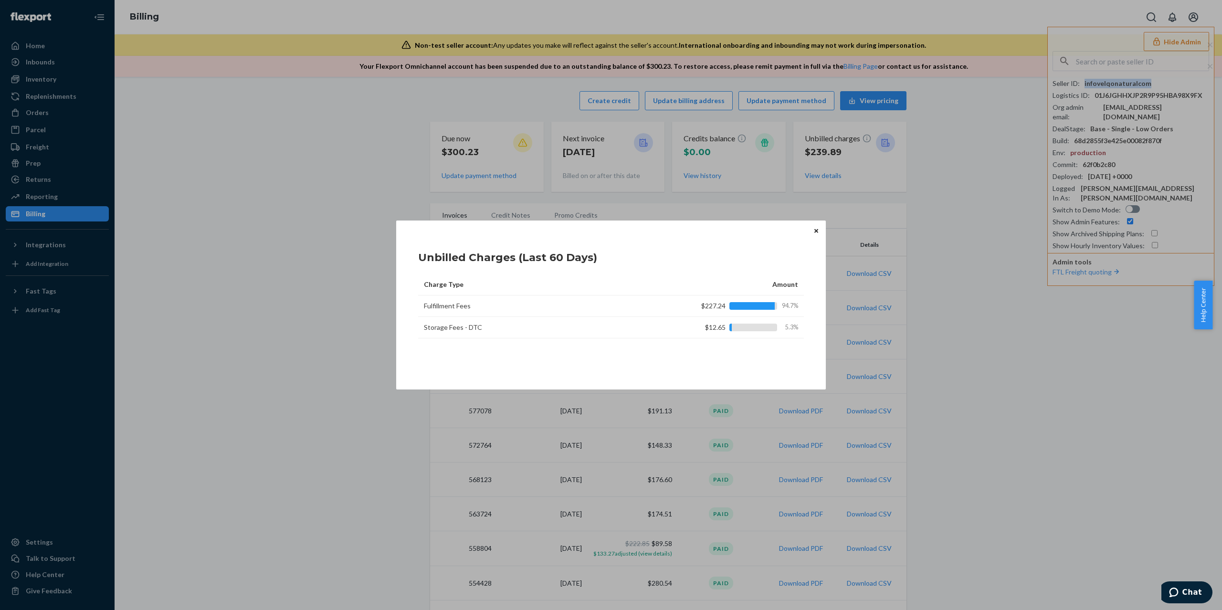 This screenshot has height=610, width=1222. What do you see at coordinates (31, 11) in the screenshot?
I see `span: Chat` at bounding box center [31, 11].